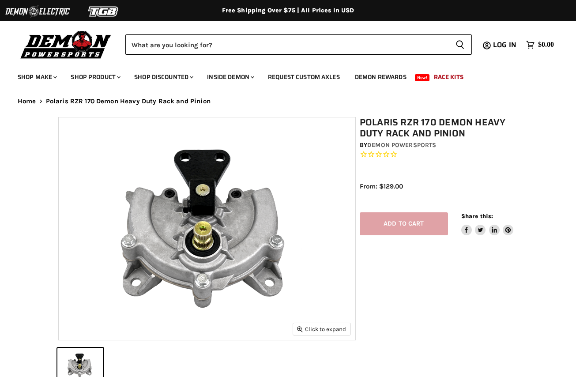 Image resolution: width=576 pixels, height=377 pixels. I want to click on aside: Share this:, so click(487, 224).